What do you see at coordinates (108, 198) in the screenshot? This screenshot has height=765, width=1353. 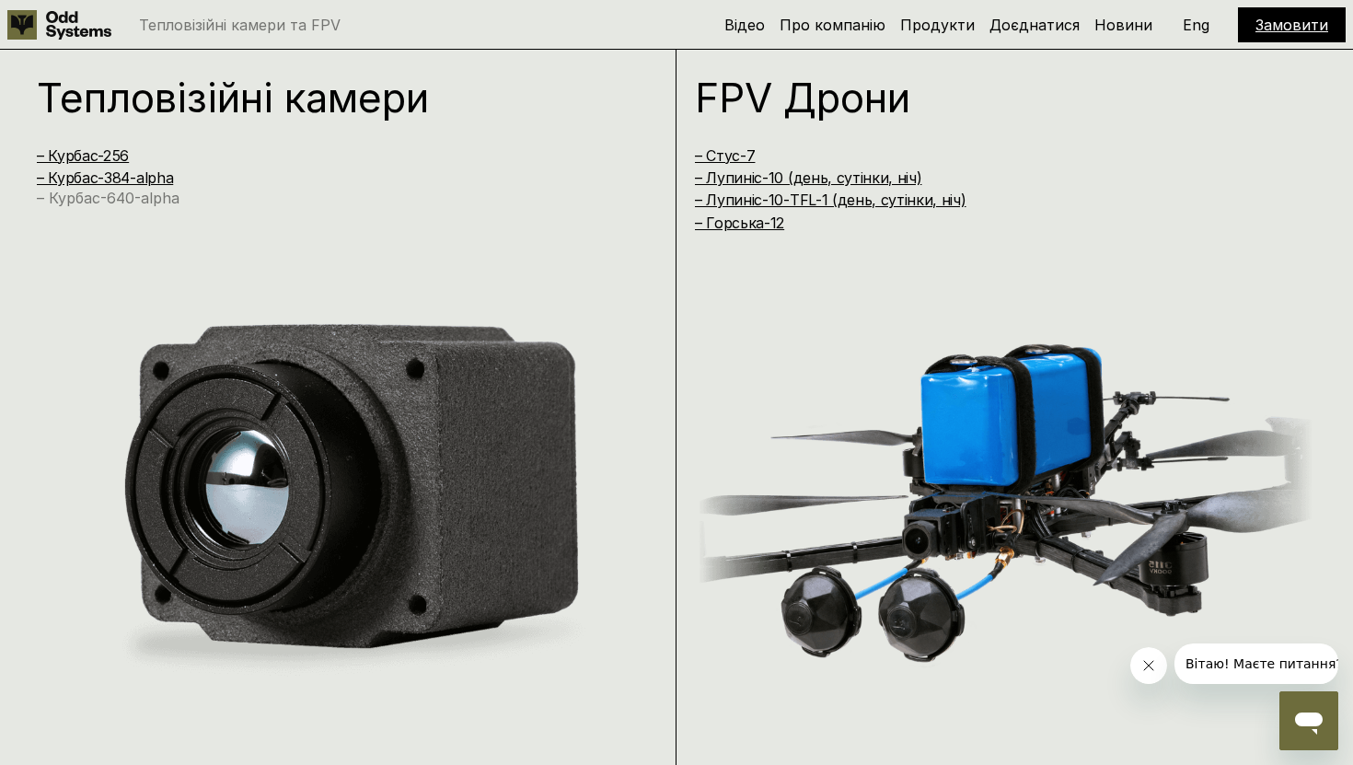 I see `a: – Курбас-640-alpha` at bounding box center [108, 198].